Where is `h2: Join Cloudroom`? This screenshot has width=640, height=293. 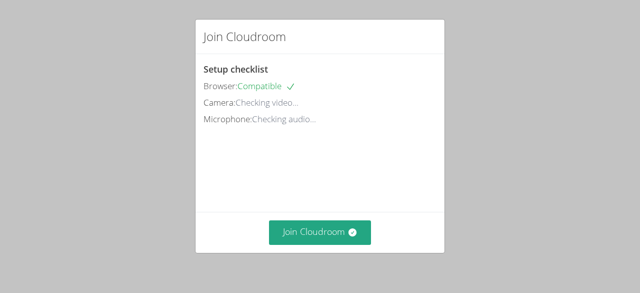
h2: Join Cloudroom is located at coordinates (245, 37).